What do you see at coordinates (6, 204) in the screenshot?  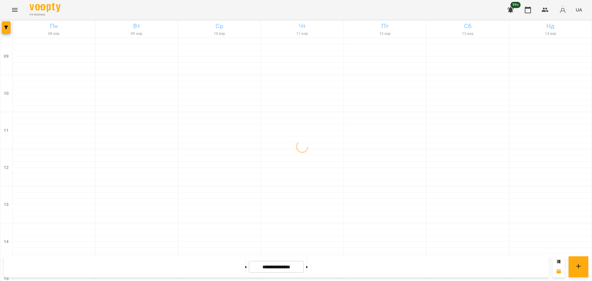 I see `h6: 13` at bounding box center [6, 204].